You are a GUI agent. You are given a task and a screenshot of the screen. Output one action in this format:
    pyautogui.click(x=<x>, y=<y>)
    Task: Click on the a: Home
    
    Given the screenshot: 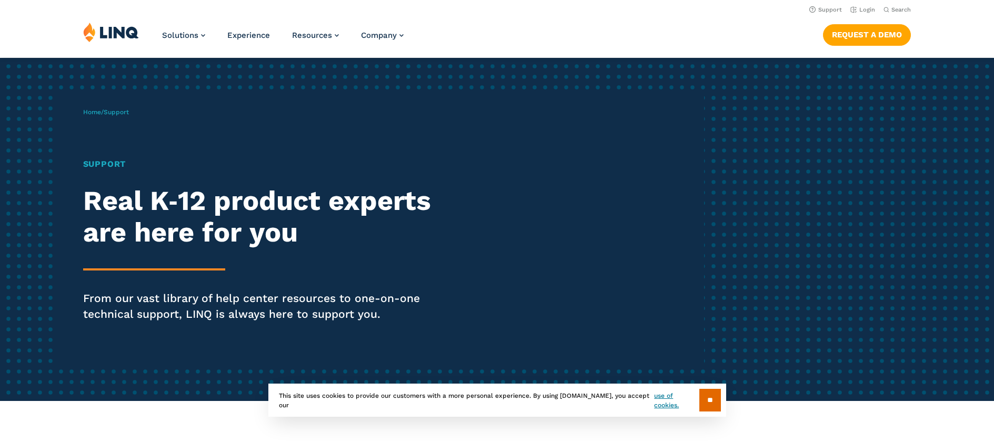 What is the action you would take?
    pyautogui.click(x=92, y=112)
    